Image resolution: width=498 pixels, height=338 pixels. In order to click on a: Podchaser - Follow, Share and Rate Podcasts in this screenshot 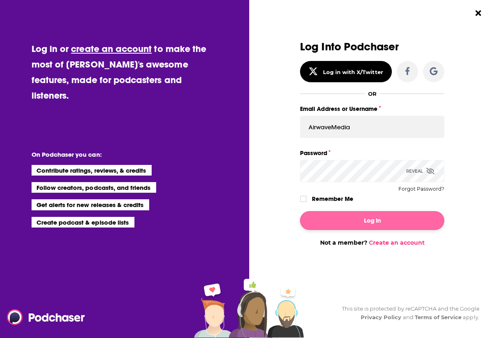, I will do `click(43, 317)`.